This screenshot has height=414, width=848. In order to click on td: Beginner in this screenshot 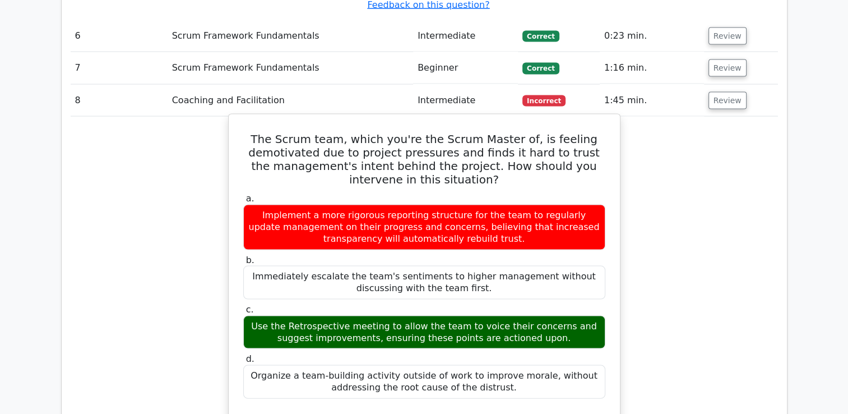, I will do `click(465, 68)`.